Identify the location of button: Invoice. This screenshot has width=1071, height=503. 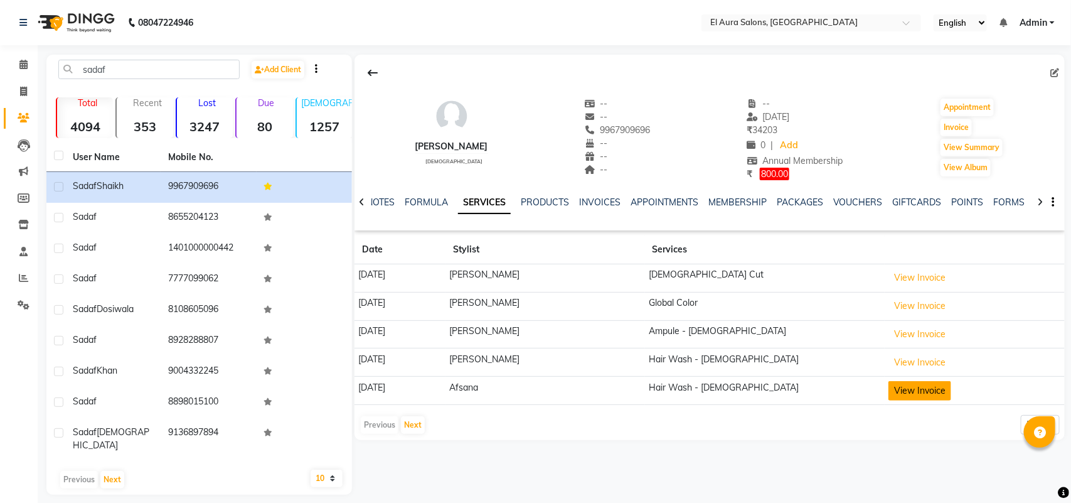
(956, 127).